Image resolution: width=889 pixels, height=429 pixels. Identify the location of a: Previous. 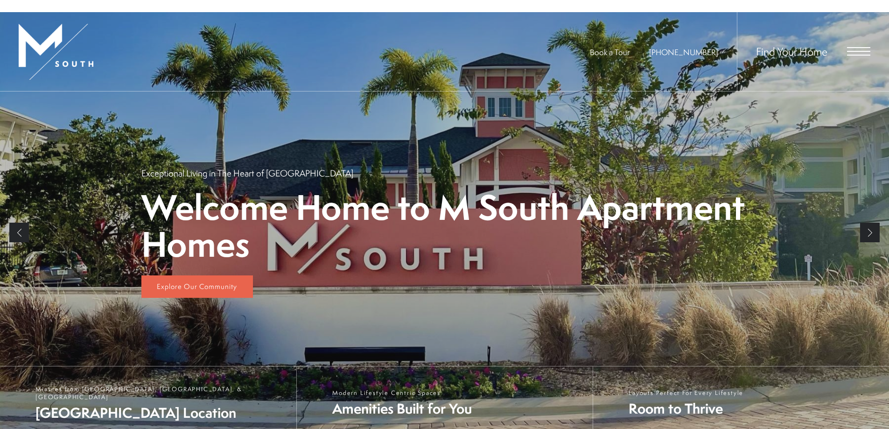
(19, 232).